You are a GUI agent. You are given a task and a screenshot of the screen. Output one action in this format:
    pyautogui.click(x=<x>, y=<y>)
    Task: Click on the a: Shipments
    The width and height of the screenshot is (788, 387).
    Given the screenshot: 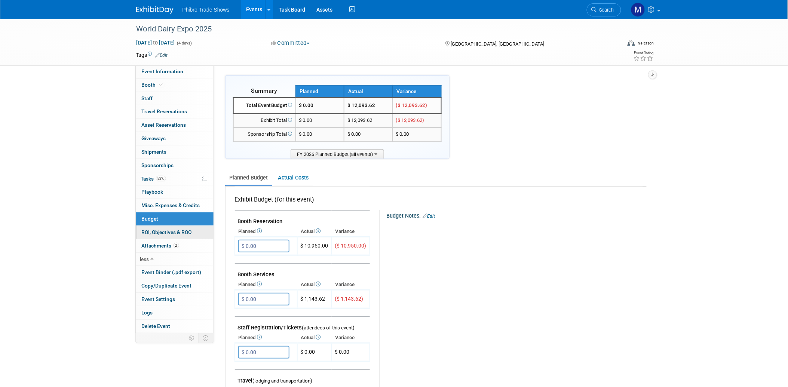 What is the action you would take?
    pyautogui.click(x=175, y=152)
    